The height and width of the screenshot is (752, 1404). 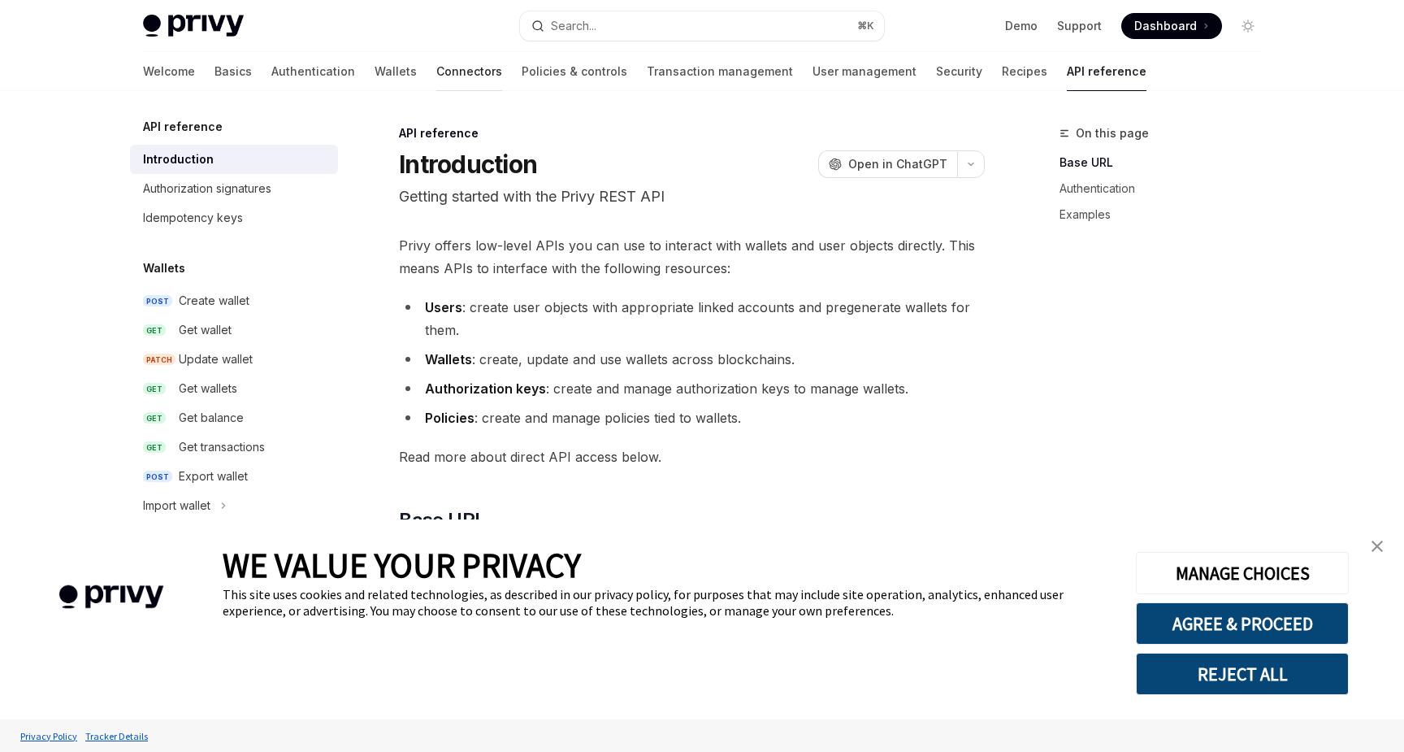 I want to click on span: Base URL, so click(x=442, y=520).